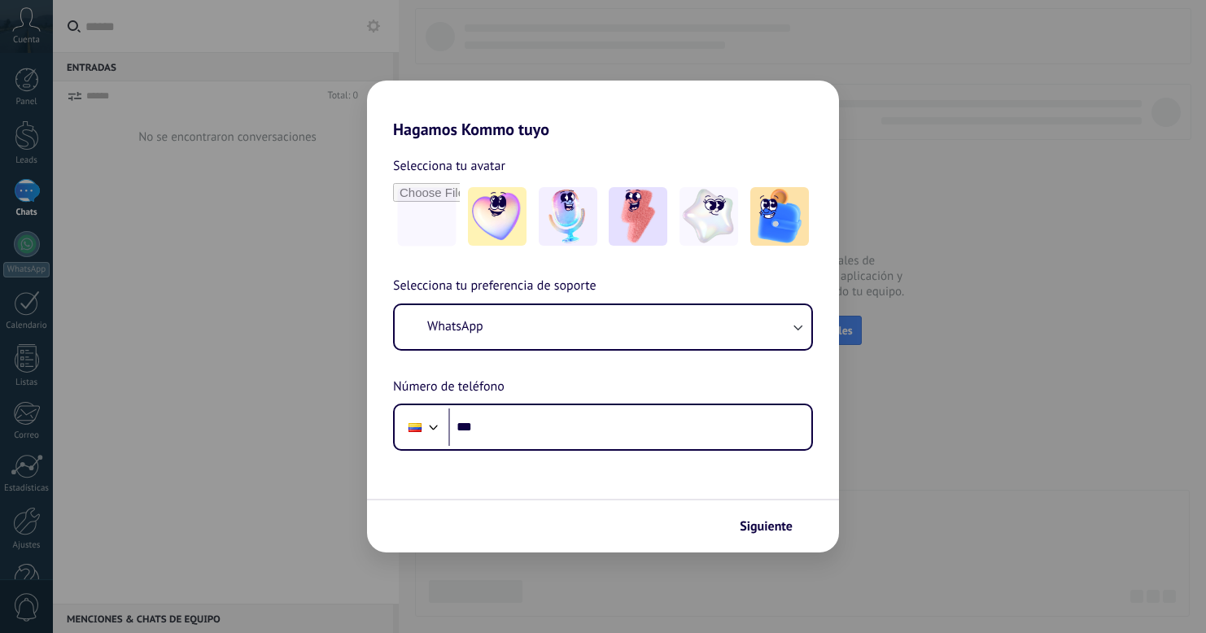  What do you see at coordinates (495, 287) in the screenshot?
I see `span: Selecciona tu preferencia de soporte` at bounding box center [495, 287].